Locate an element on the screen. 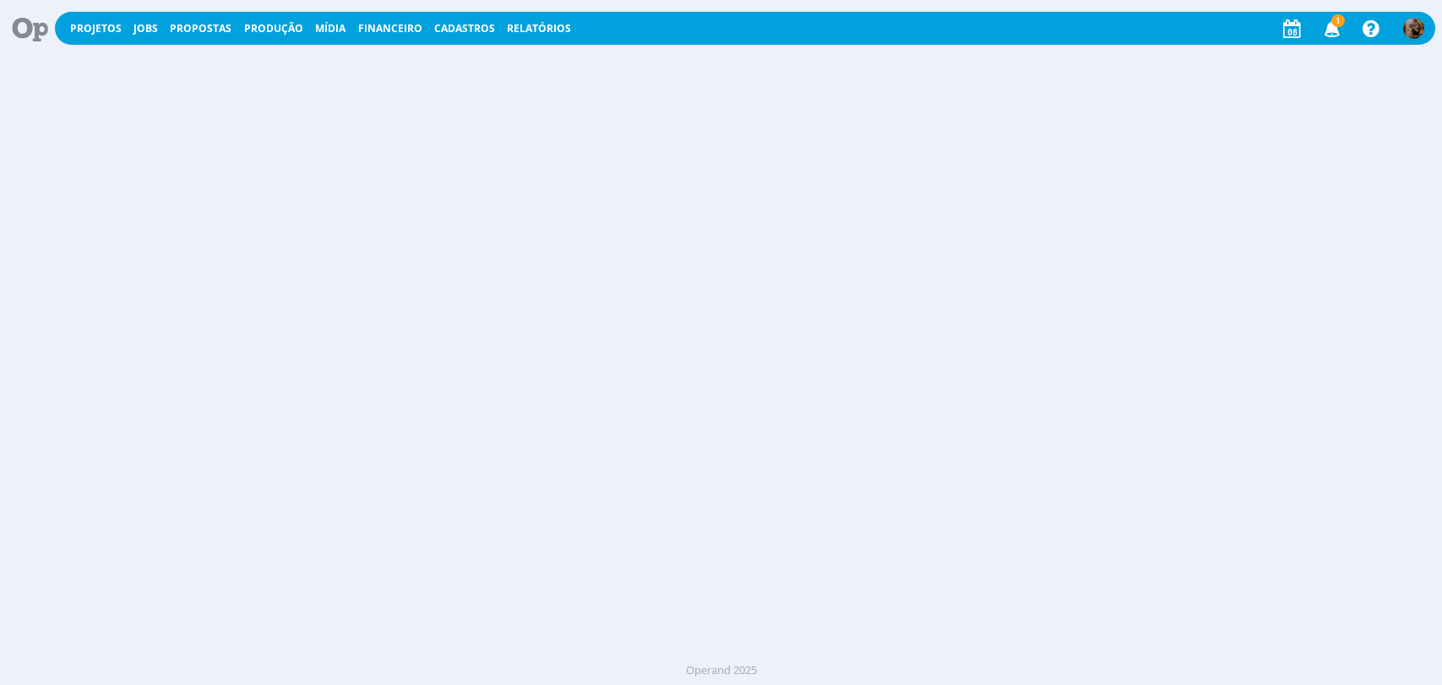  button: Relatórios is located at coordinates (539, 29).